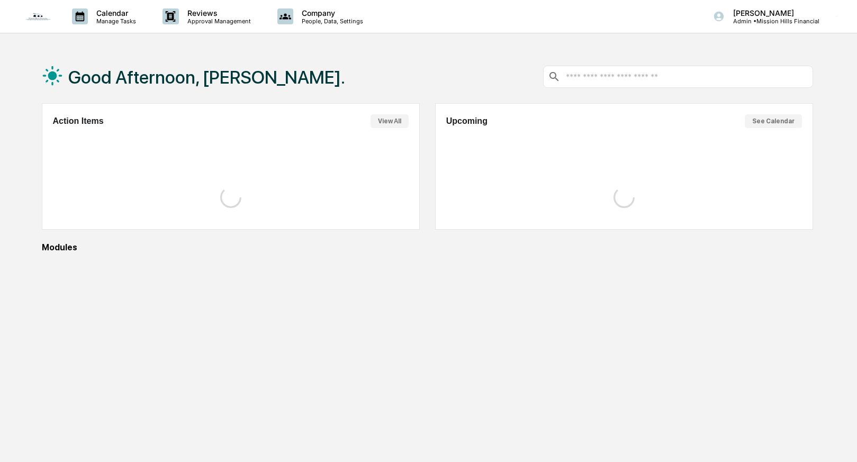  Describe the element at coordinates (773, 121) in the screenshot. I see `a: See Calendar` at that location.